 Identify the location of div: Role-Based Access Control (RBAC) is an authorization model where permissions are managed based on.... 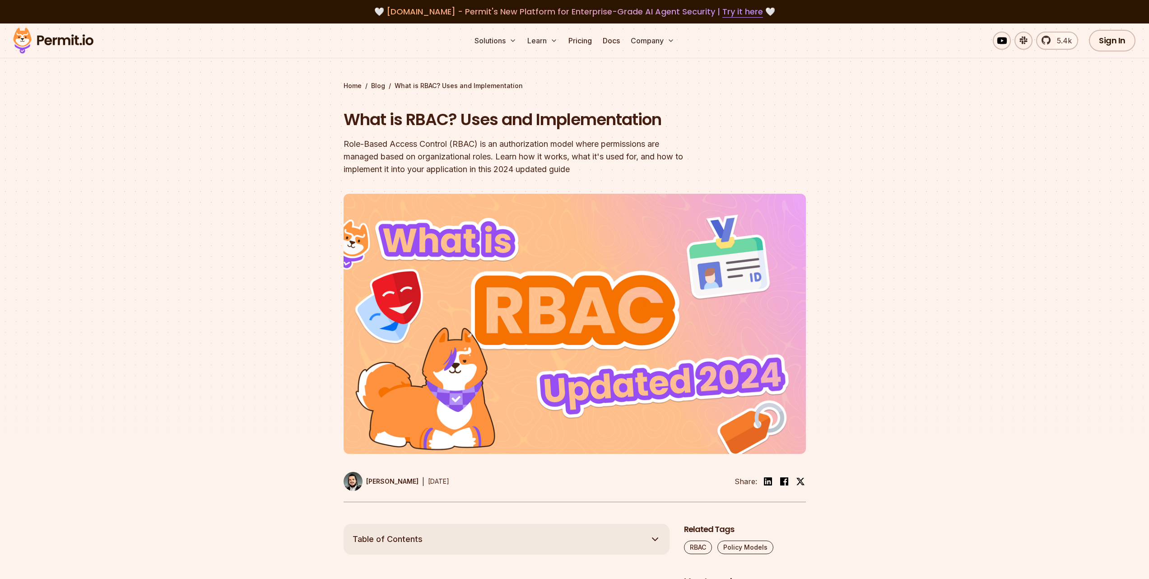
(517, 157).